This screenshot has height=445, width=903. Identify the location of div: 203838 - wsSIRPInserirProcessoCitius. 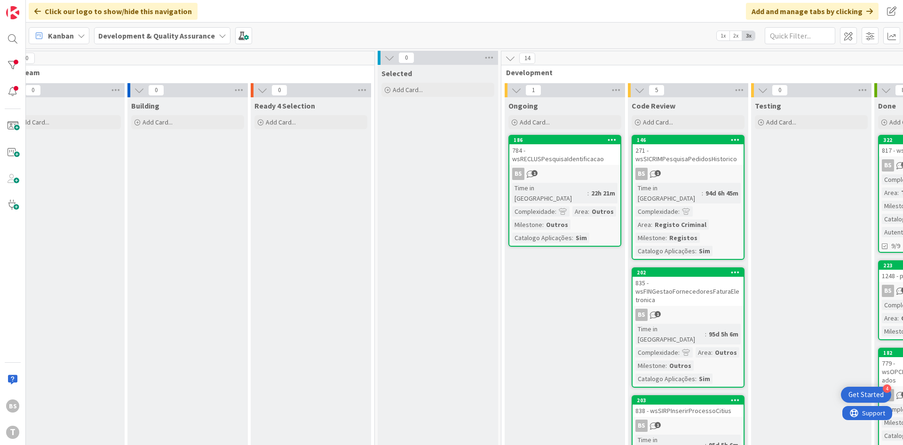
(688, 407).